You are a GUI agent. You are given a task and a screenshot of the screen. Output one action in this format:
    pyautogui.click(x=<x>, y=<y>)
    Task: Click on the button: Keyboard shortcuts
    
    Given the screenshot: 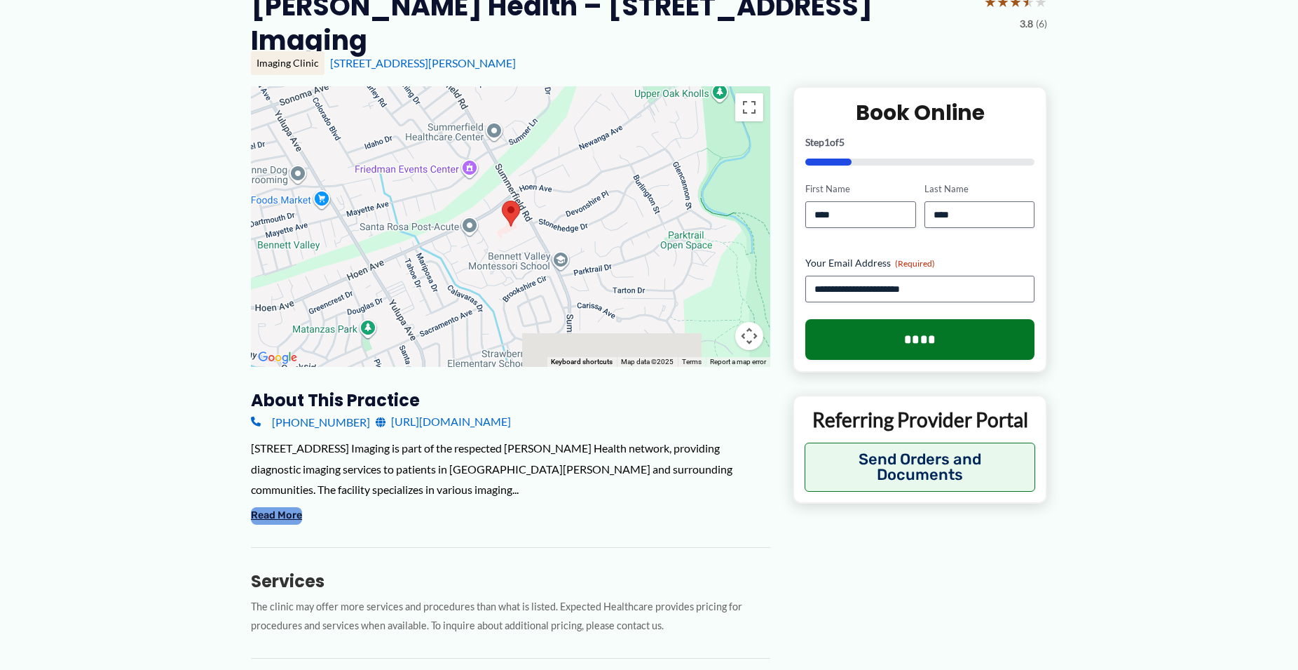 What is the action you would take?
    pyautogui.click(x=582, y=362)
    